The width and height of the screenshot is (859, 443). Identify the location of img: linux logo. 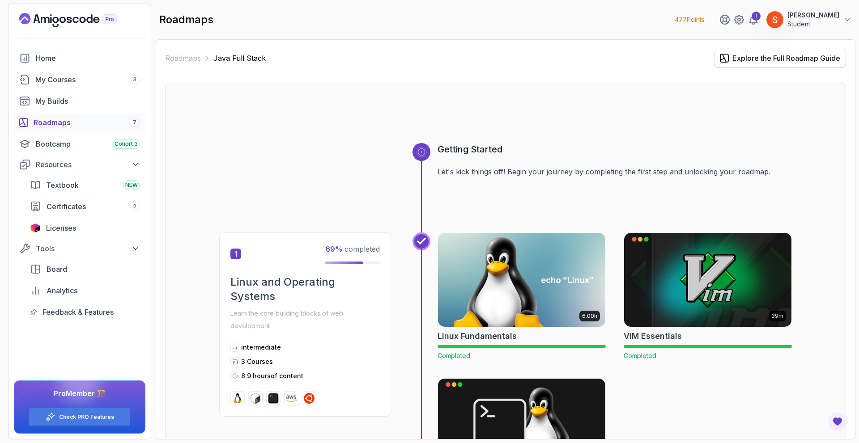
(237, 398).